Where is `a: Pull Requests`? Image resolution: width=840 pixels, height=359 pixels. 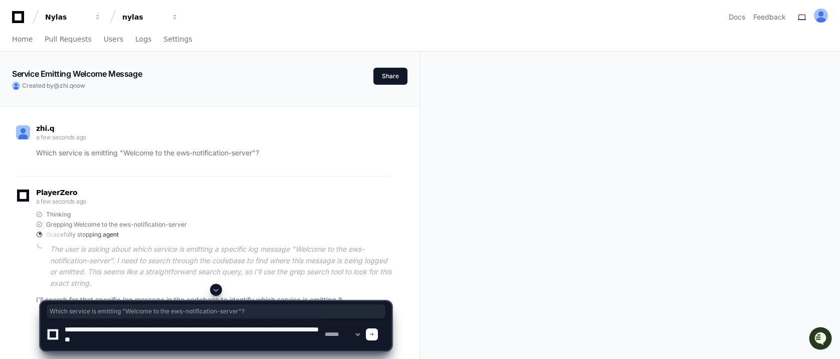
a: Pull Requests is located at coordinates (68, 40).